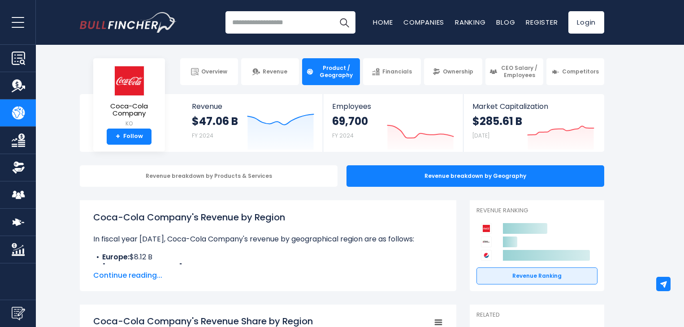 The height and width of the screenshot is (327, 684). What do you see at coordinates (581, 72) in the screenshot?
I see `span: Competitors` at bounding box center [581, 72].